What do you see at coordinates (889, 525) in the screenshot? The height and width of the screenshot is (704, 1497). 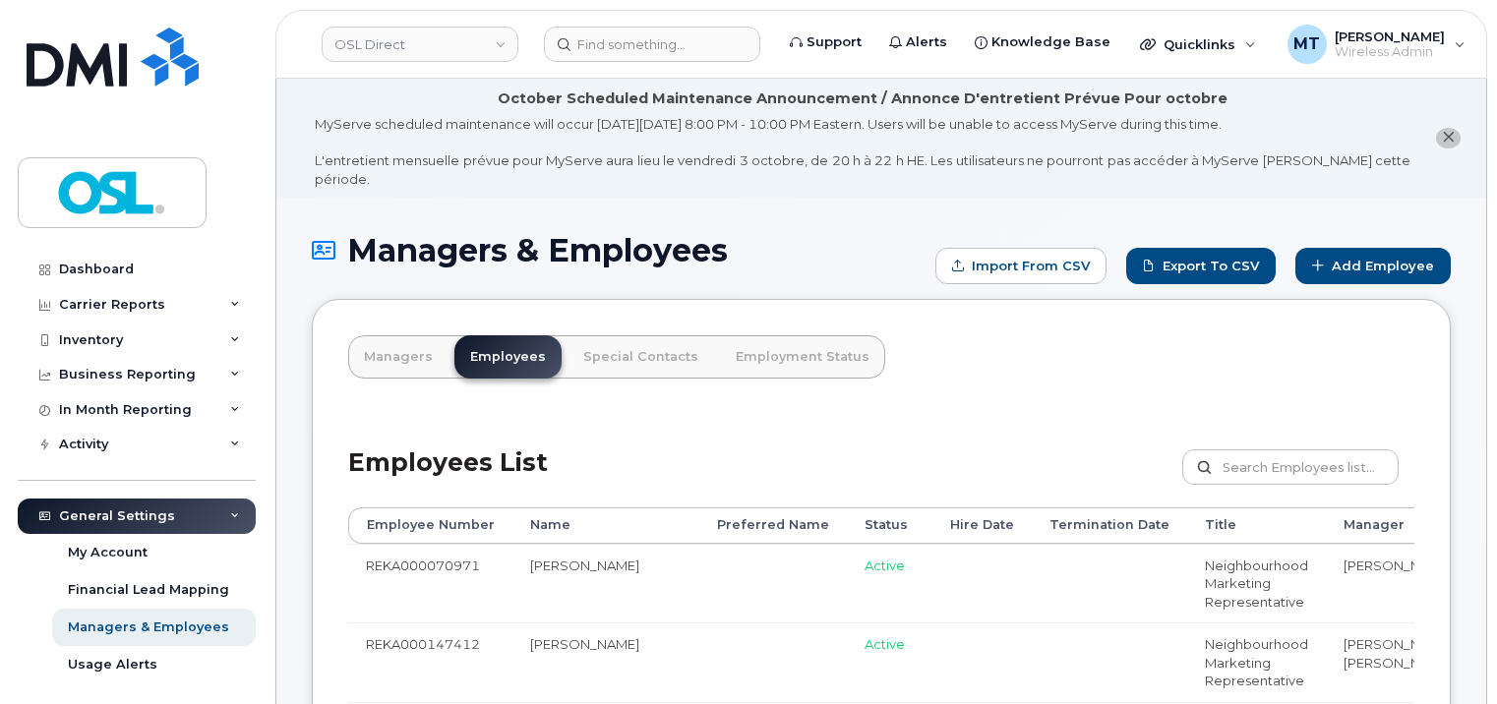 I see `th: Status` at bounding box center [889, 525].